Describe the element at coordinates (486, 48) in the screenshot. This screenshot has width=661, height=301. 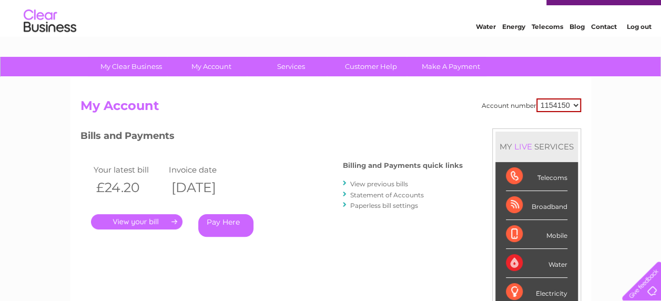
I see `a: Water` at that location.